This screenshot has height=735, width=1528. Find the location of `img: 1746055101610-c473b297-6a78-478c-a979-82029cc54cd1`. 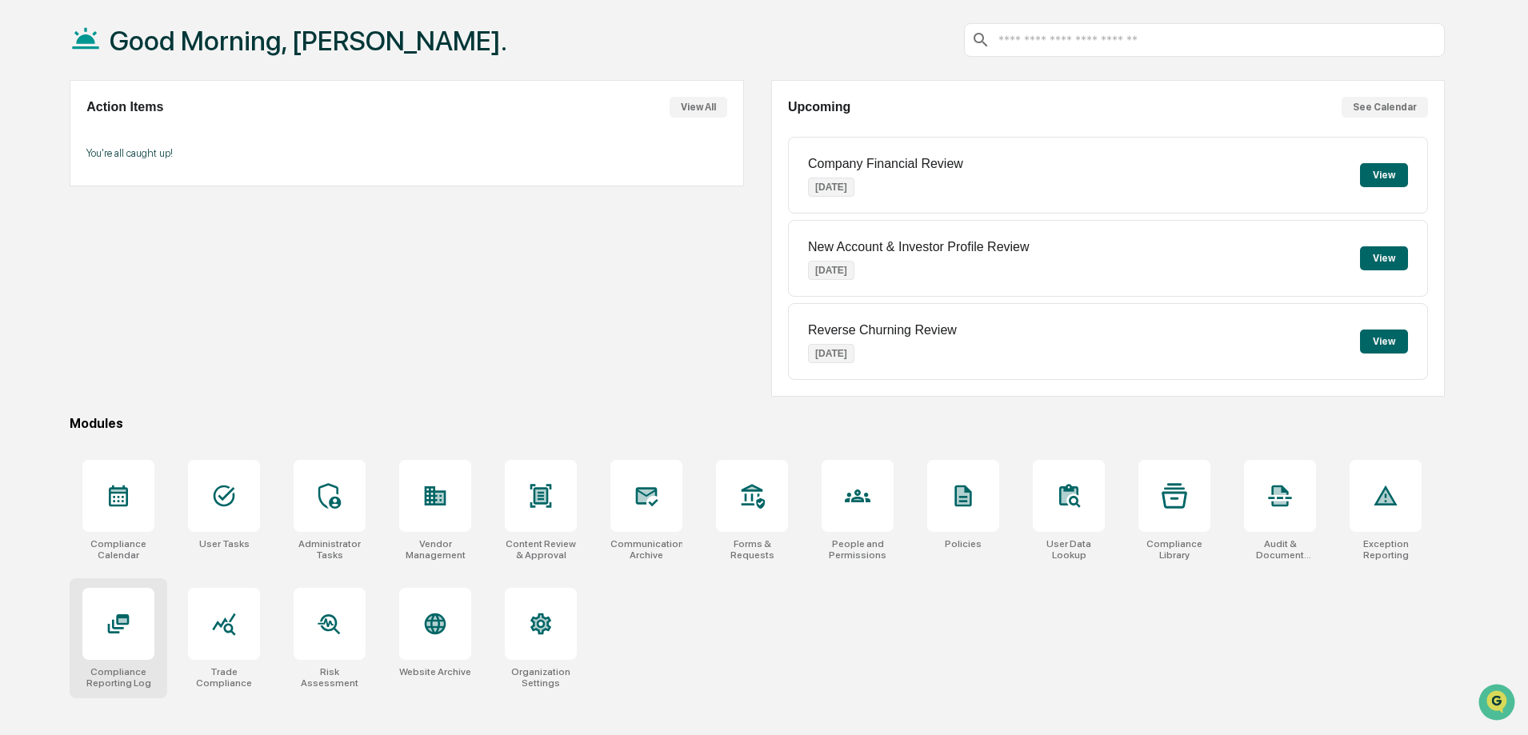

img: 1746055101610-c473b297-6a78-478c-a979-82029cc54cd1 is located at coordinates (30, 137).